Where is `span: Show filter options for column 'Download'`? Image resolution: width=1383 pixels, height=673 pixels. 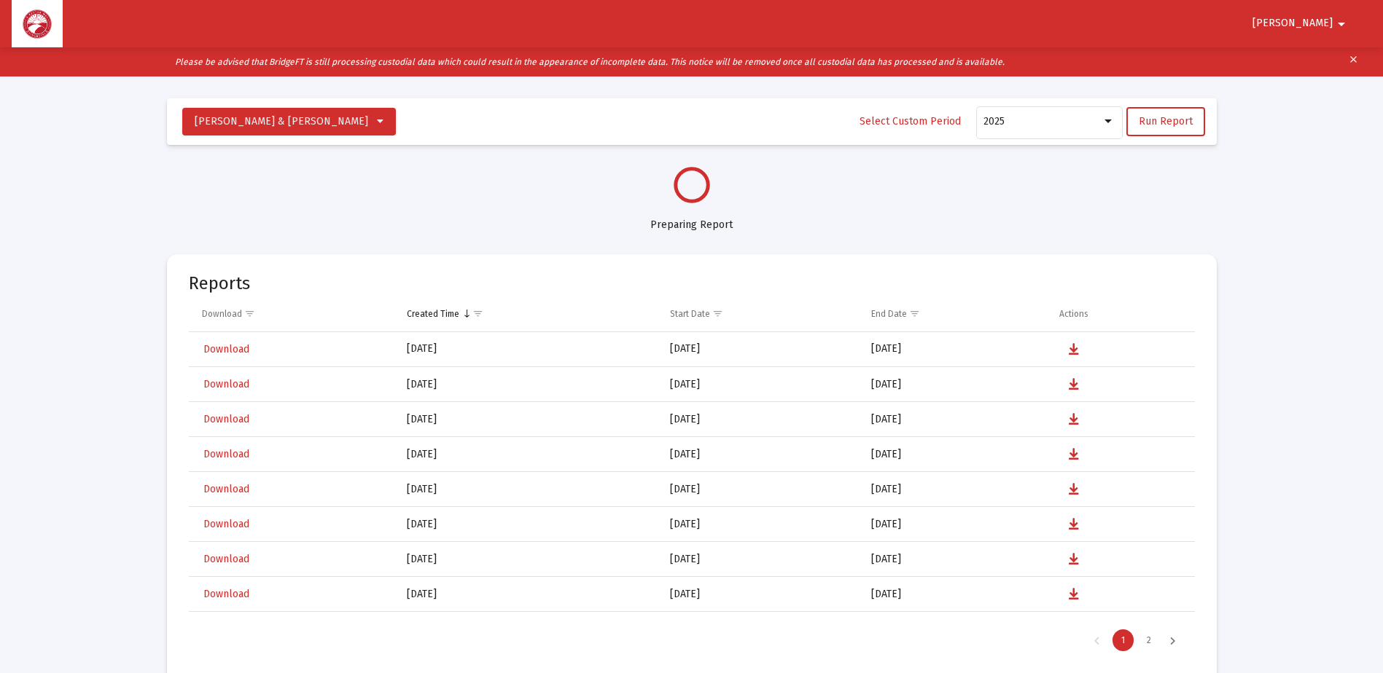
span: Show filter options for column 'Download' is located at coordinates (249, 313).